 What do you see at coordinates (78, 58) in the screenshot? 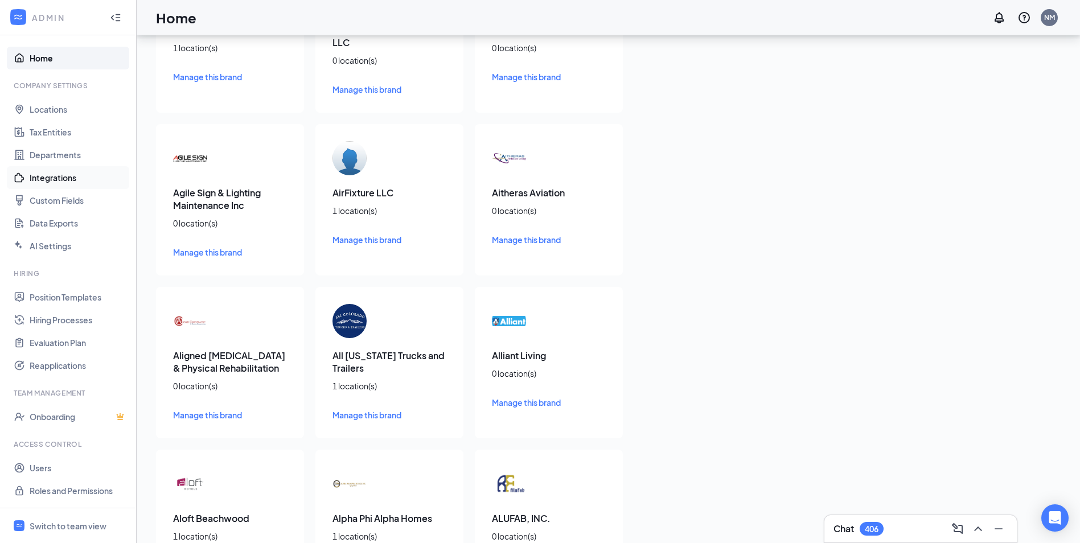
I see `a: Home` at bounding box center [78, 58].